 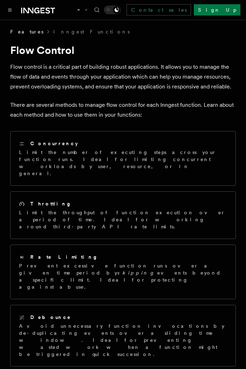 I want to click on p: Limit the throughput of function execution over a period of time. Ideal for working around third-..., so click(x=123, y=220).